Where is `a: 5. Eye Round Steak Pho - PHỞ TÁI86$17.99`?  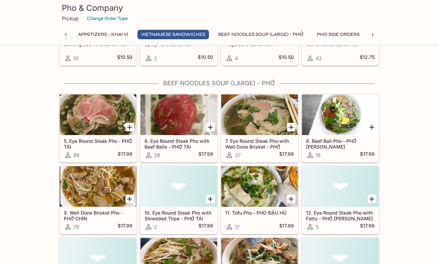 a: 5. Eye Round Steak Pho - PHỞ TÁI86$17.99 is located at coordinates (98, 128).